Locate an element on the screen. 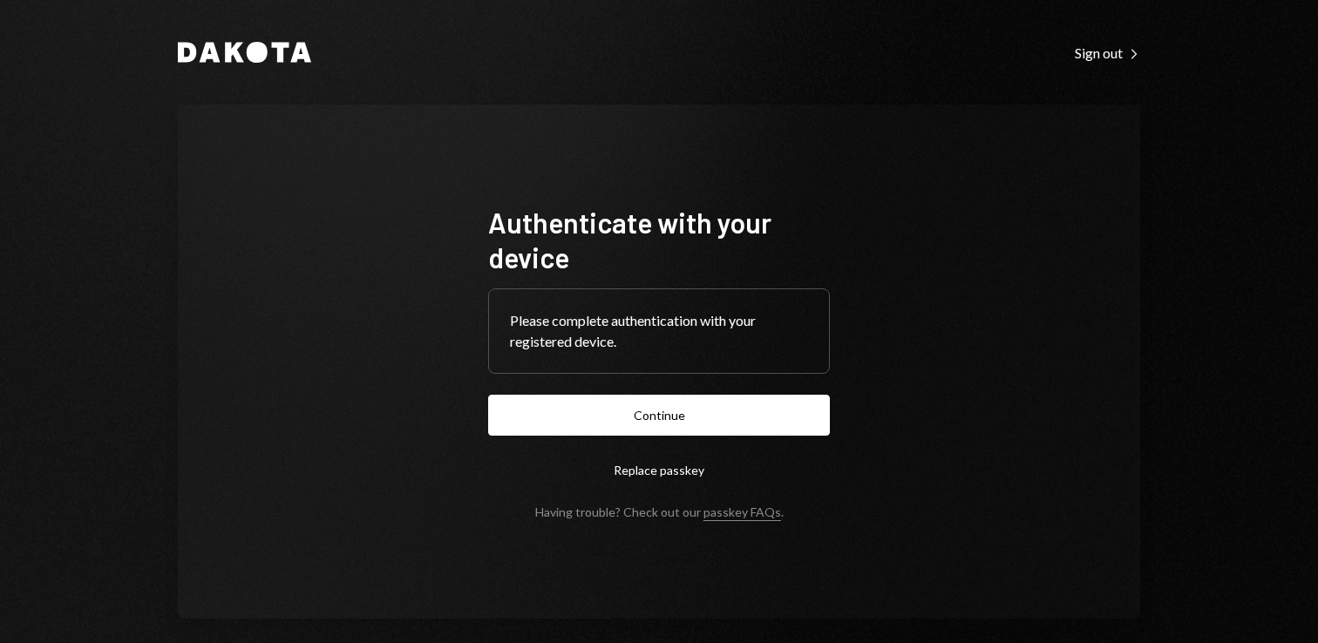  button: Replace passkey is located at coordinates (659, 470).